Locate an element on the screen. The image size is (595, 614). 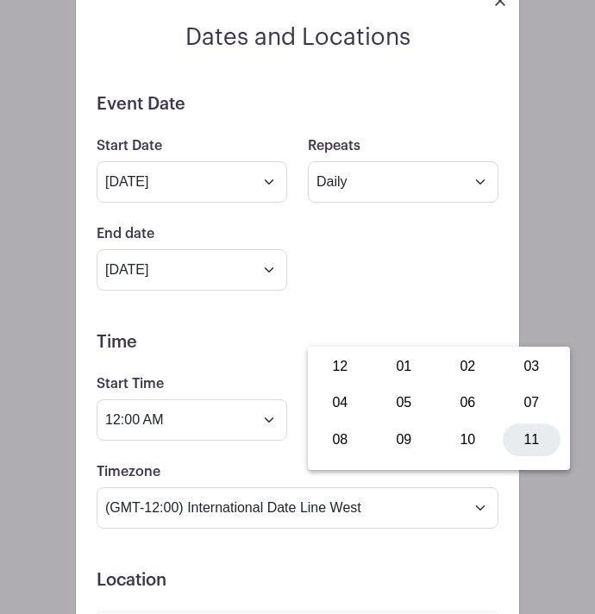
label: Timezone is located at coordinates (128, 472).